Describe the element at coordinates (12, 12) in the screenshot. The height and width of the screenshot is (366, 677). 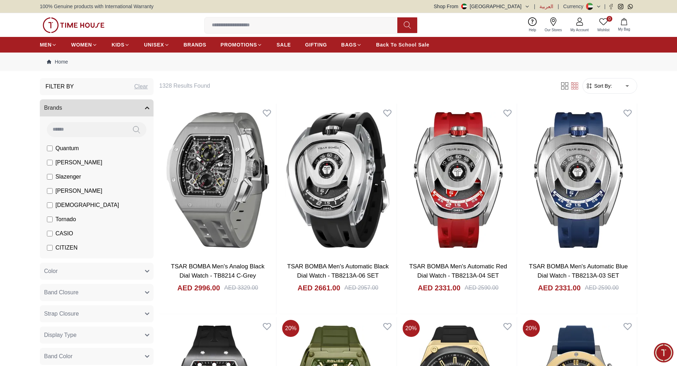
I see `em: Back` at that location.